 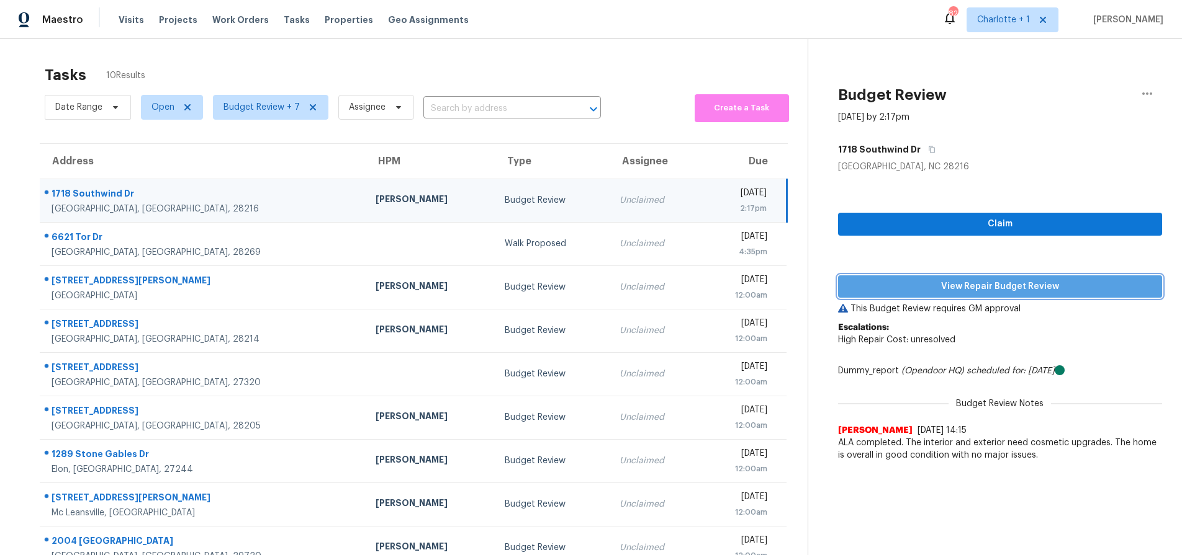 I want to click on i: (Opendoor HQ), so click(x=932, y=371).